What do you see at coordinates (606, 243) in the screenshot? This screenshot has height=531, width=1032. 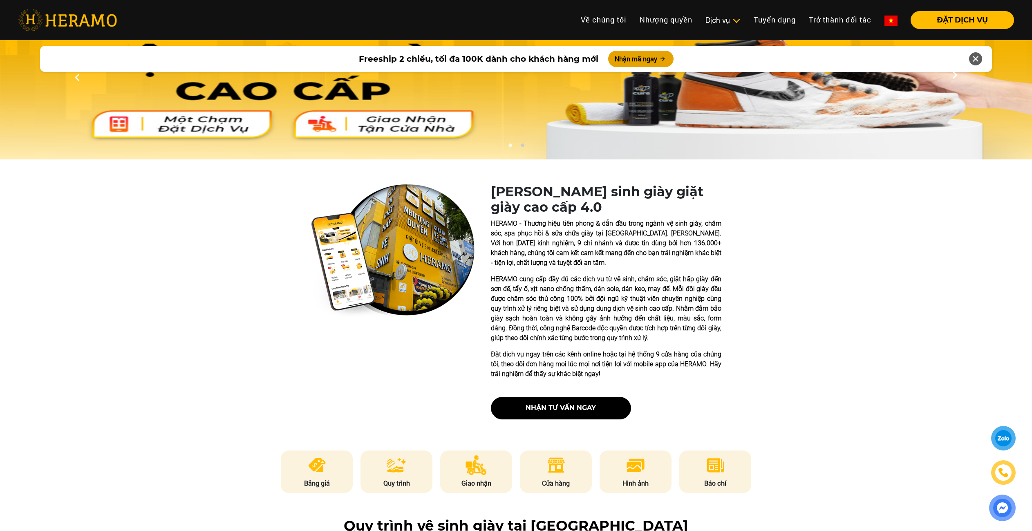 I see `p: HERAMO - Thương hiệu tiên phong & dẫn đầu trong ngành vệ sinh giày, chăm sóc, spa phục hồi & sửa ...` at bounding box center [606, 243].